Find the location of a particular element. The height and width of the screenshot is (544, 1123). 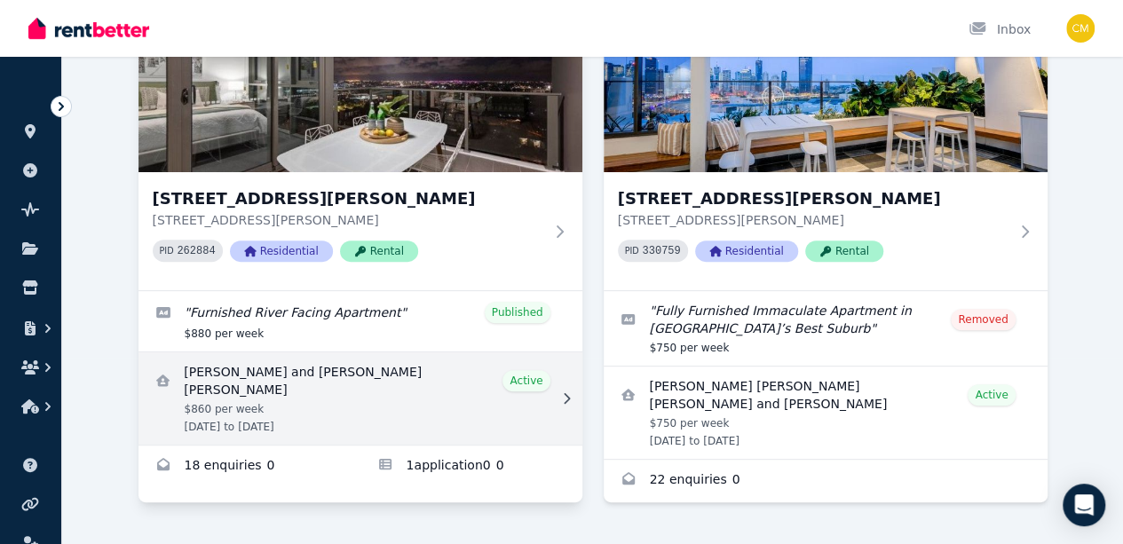

a: Edit listing: Fully Furnished Immaculate Apartment in Brisbane’s Best Suburb is located at coordinates (825, 328).